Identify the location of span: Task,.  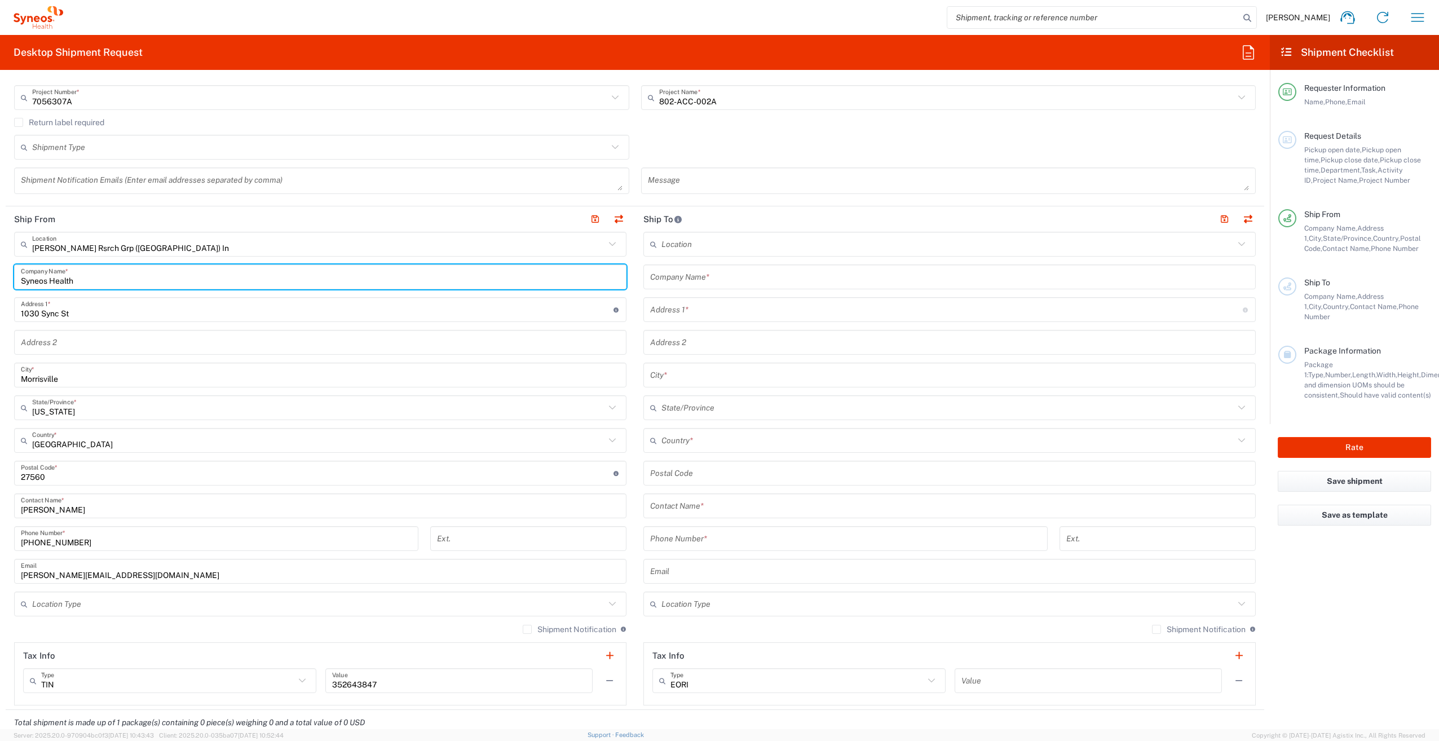
(1369, 170).